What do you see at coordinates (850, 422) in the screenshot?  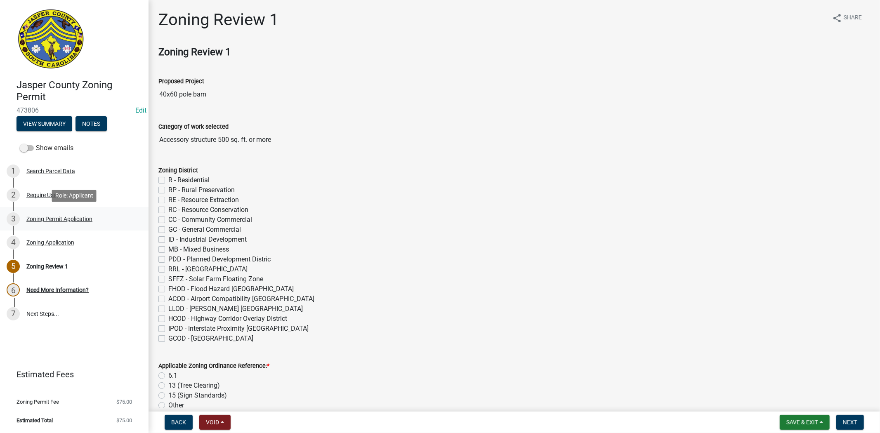 I see `span: Next` at bounding box center [850, 422].